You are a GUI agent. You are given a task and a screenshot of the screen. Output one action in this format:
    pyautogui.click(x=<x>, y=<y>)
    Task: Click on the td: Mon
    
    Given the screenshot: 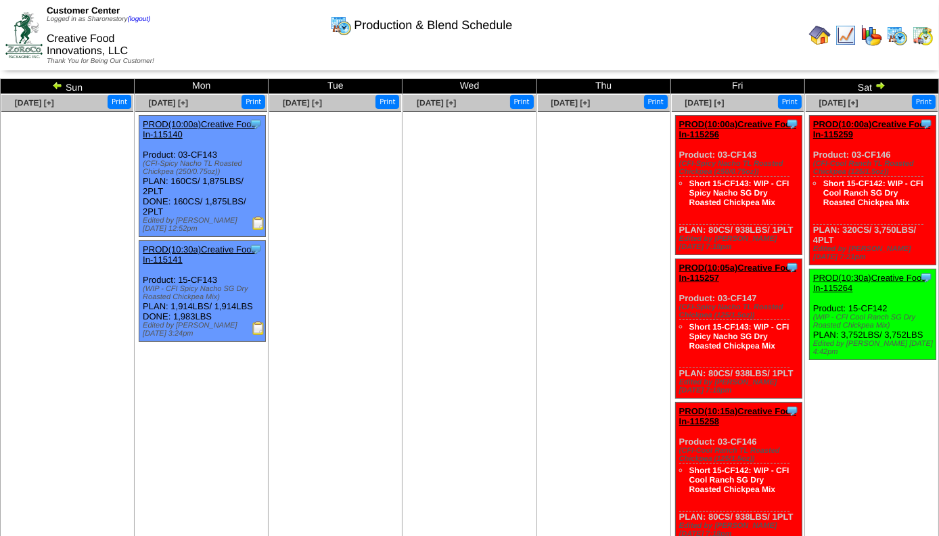 What is the action you would take?
    pyautogui.click(x=202, y=87)
    